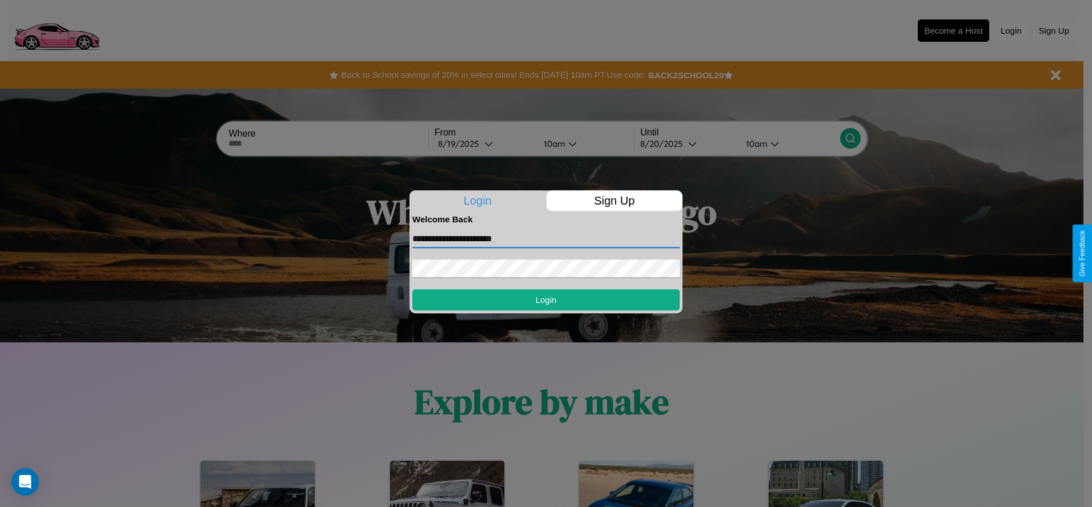  I want to click on p: Login, so click(478, 200).